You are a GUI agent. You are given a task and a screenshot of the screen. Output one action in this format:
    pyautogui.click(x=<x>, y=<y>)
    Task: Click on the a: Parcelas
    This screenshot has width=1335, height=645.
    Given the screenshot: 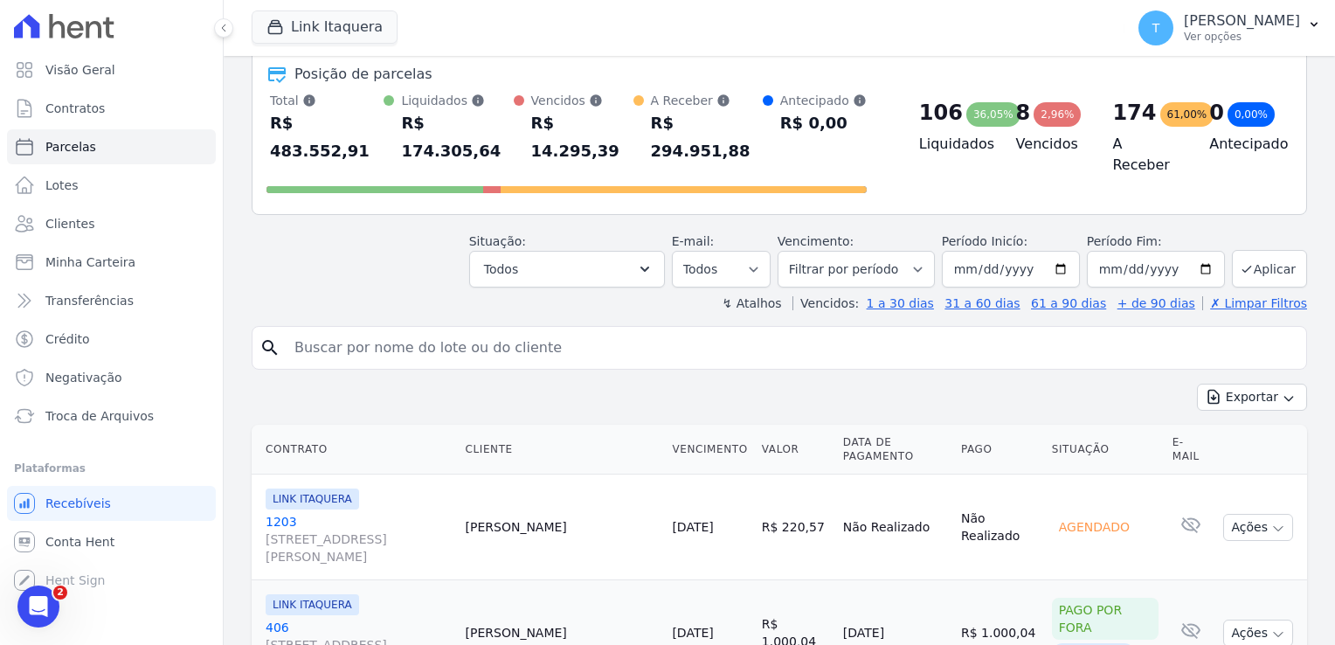 What is the action you would take?
    pyautogui.click(x=111, y=147)
    